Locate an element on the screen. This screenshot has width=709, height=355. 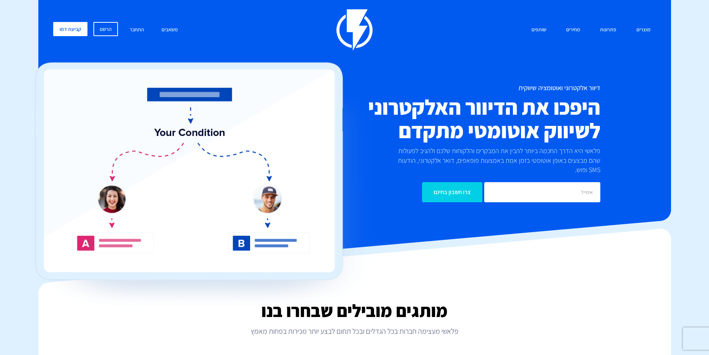
a: משאבים is located at coordinates (170, 30).